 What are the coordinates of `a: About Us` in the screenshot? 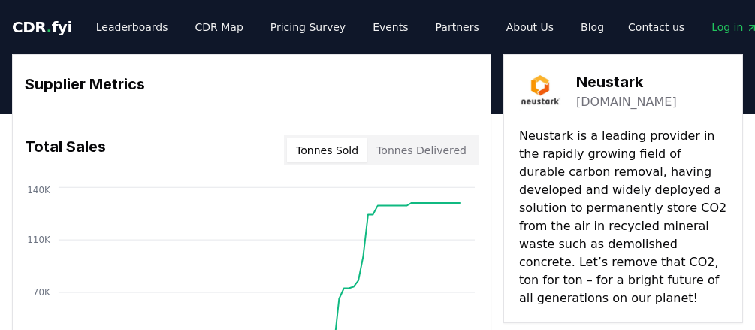 It's located at (530, 27).